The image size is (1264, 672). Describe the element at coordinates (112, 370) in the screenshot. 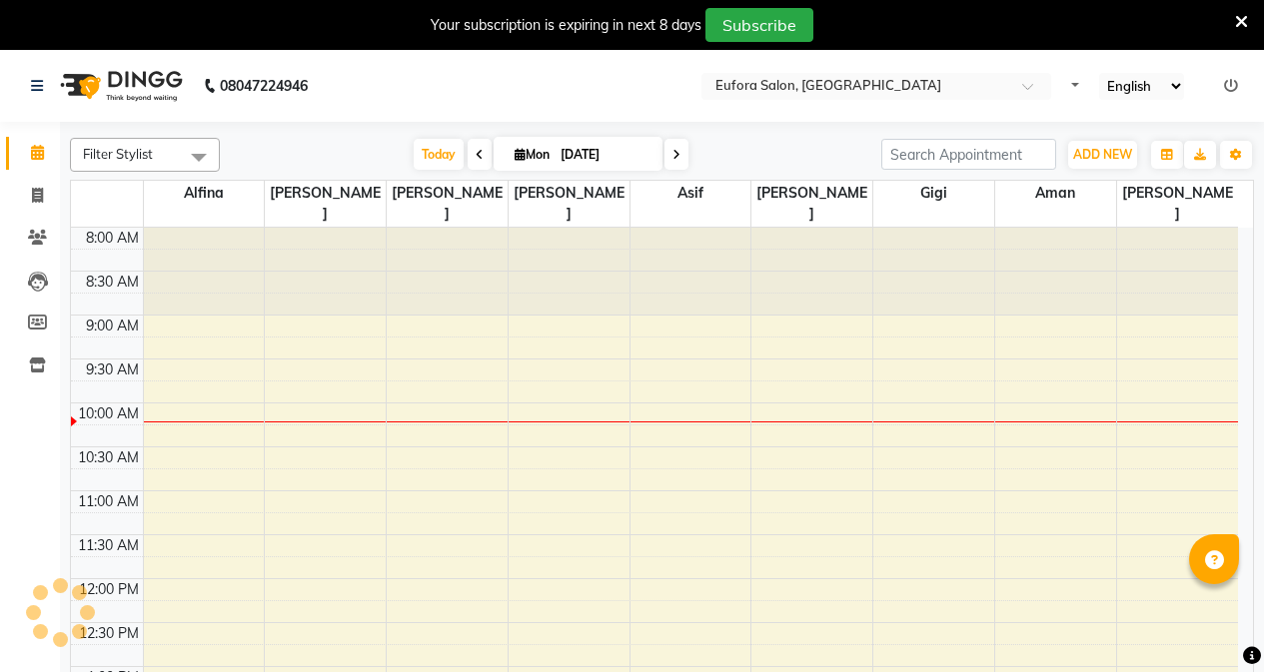

I see `div: 9:30 AM` at that location.